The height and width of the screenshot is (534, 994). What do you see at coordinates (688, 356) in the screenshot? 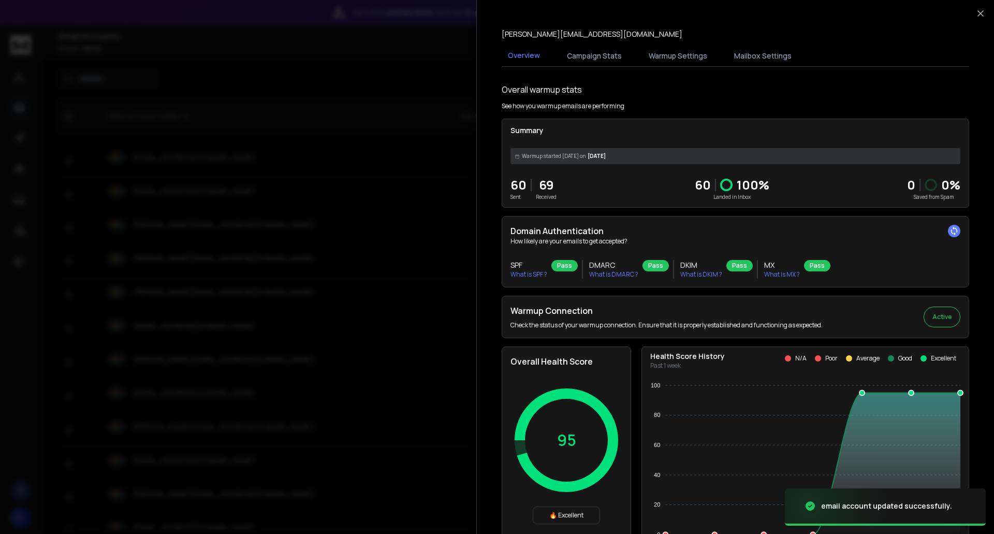
I see `p: Health Score History` at bounding box center [688, 356].